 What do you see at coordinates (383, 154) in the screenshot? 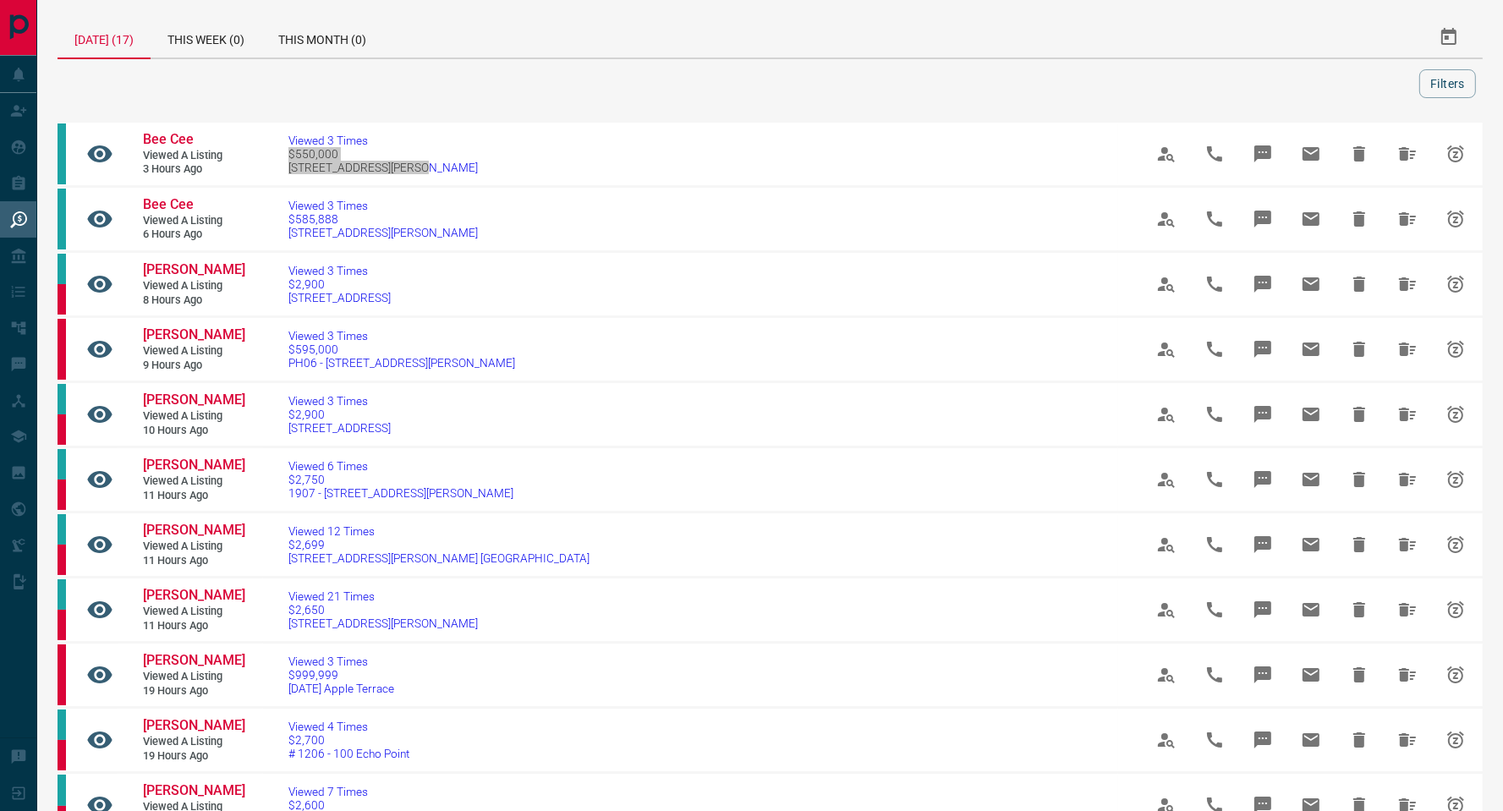
I see `span: $550,000` at bounding box center [383, 154].